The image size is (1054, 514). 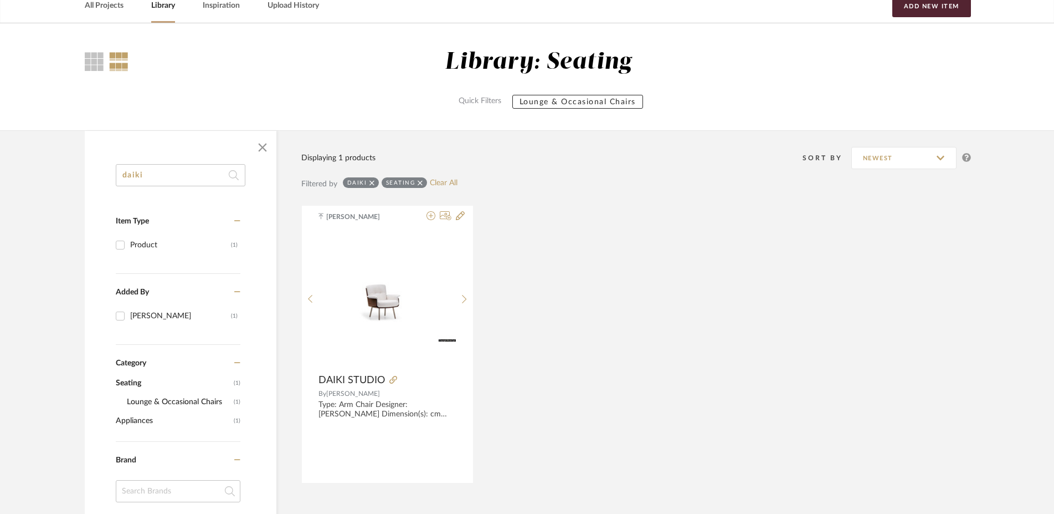 I want to click on div: Seating, so click(x=401, y=182).